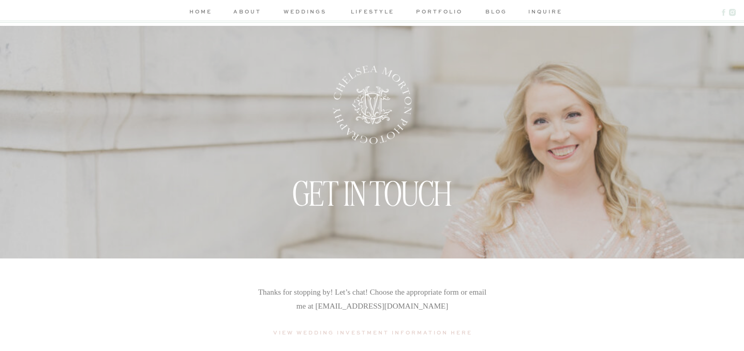 The height and width of the screenshot is (351, 744). Describe the element at coordinates (543, 12) in the screenshot. I see `nav: inquire` at that location.